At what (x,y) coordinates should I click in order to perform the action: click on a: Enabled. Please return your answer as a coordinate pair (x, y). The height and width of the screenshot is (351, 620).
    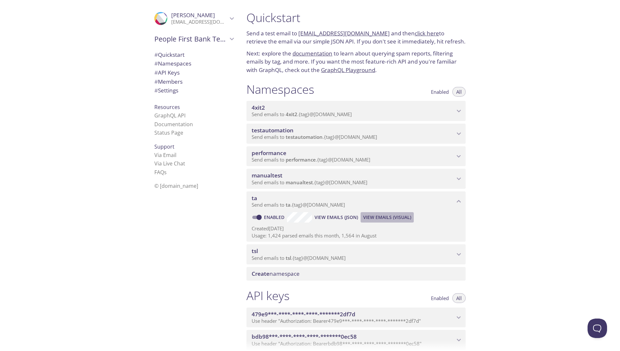
    Looking at the image, I should click on (275, 217).